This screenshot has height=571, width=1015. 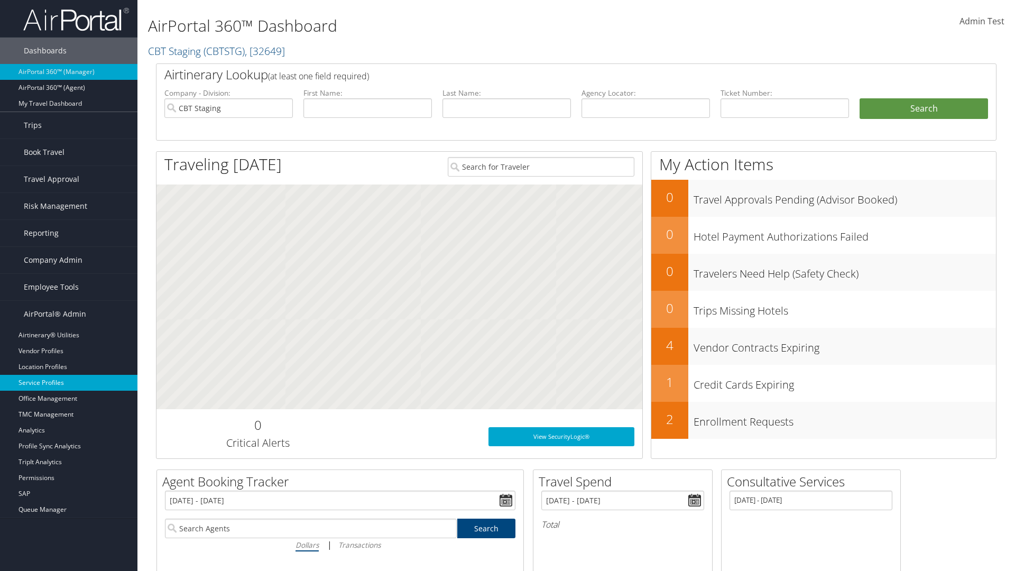 I want to click on span: Employee Tools, so click(x=51, y=287).